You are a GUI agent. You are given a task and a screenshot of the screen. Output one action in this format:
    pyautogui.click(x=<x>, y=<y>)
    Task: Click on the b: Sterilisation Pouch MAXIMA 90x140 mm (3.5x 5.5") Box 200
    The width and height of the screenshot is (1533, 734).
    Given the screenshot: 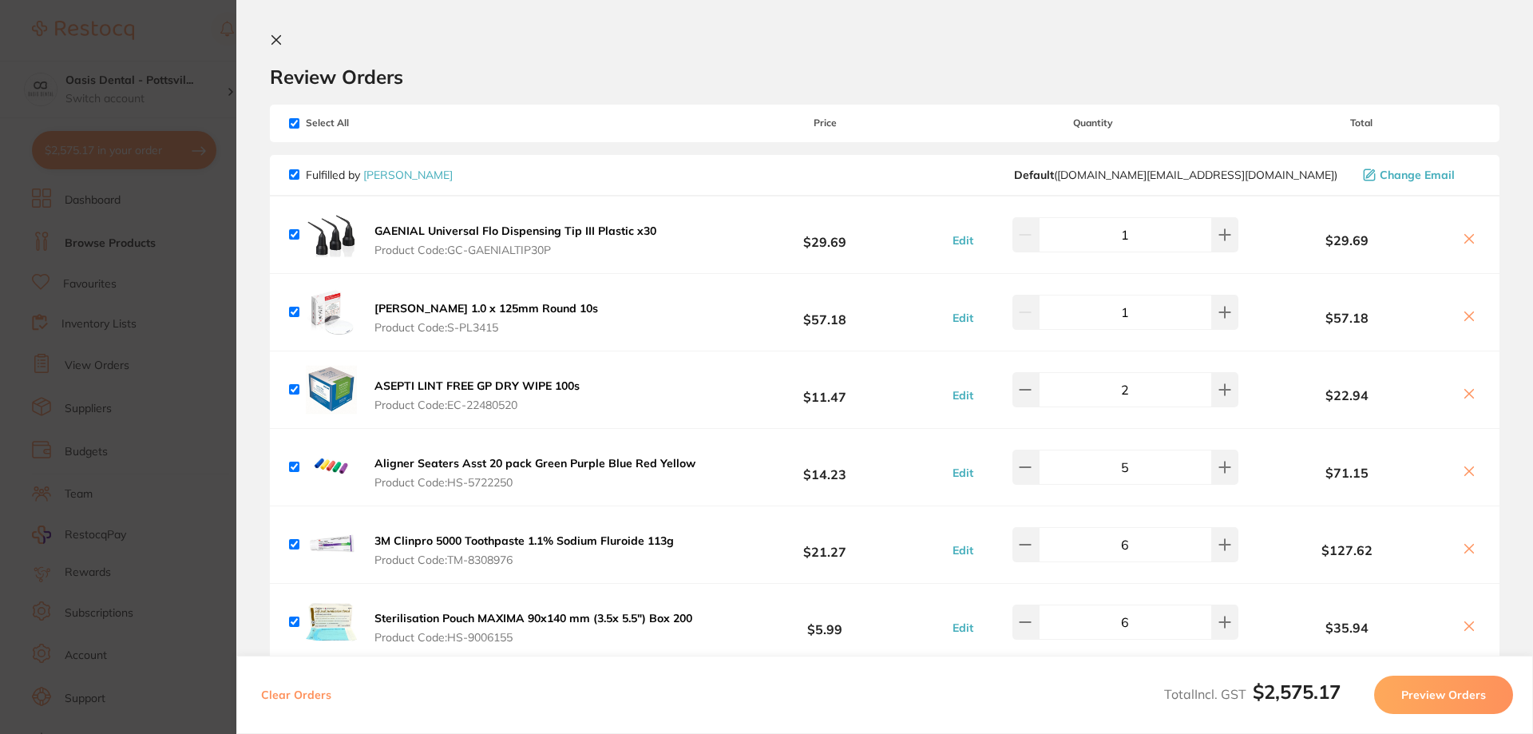 What is the action you would take?
    pyautogui.click(x=533, y=618)
    